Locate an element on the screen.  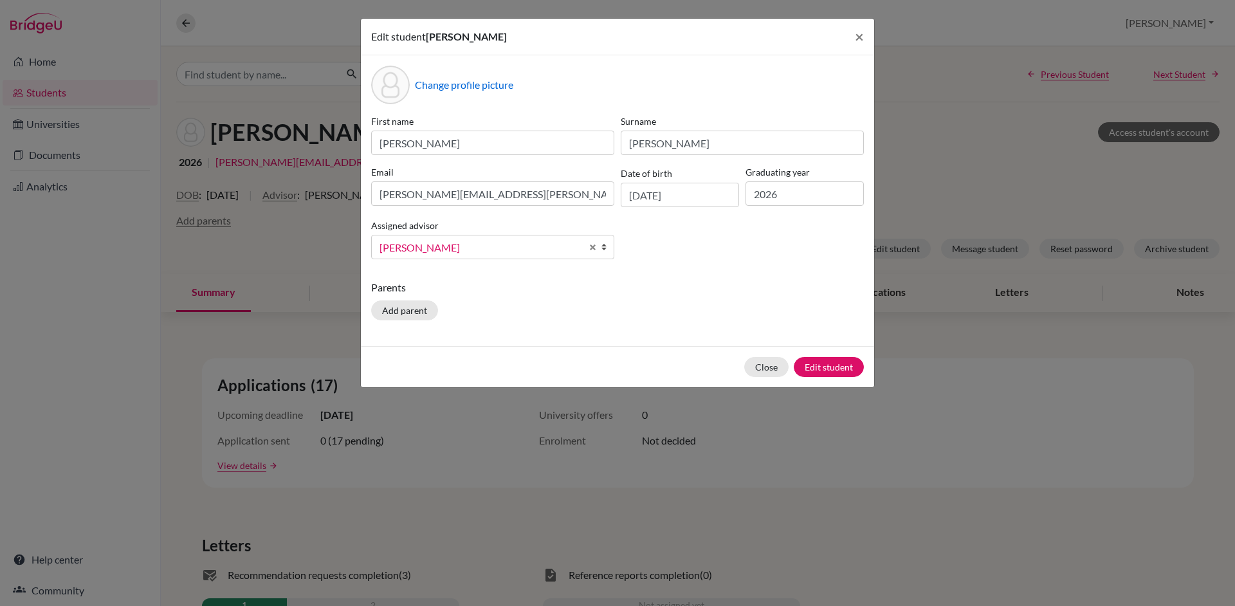
label: Surname is located at coordinates (742, 121).